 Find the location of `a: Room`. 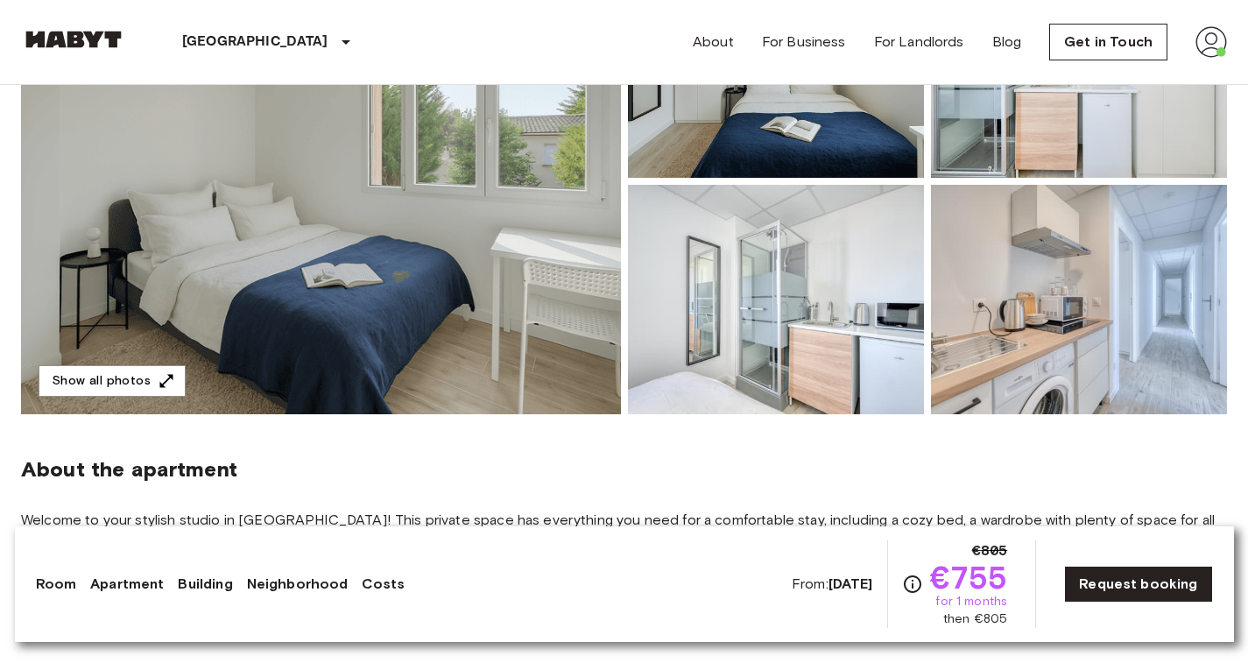

a: Room is located at coordinates (56, 584).